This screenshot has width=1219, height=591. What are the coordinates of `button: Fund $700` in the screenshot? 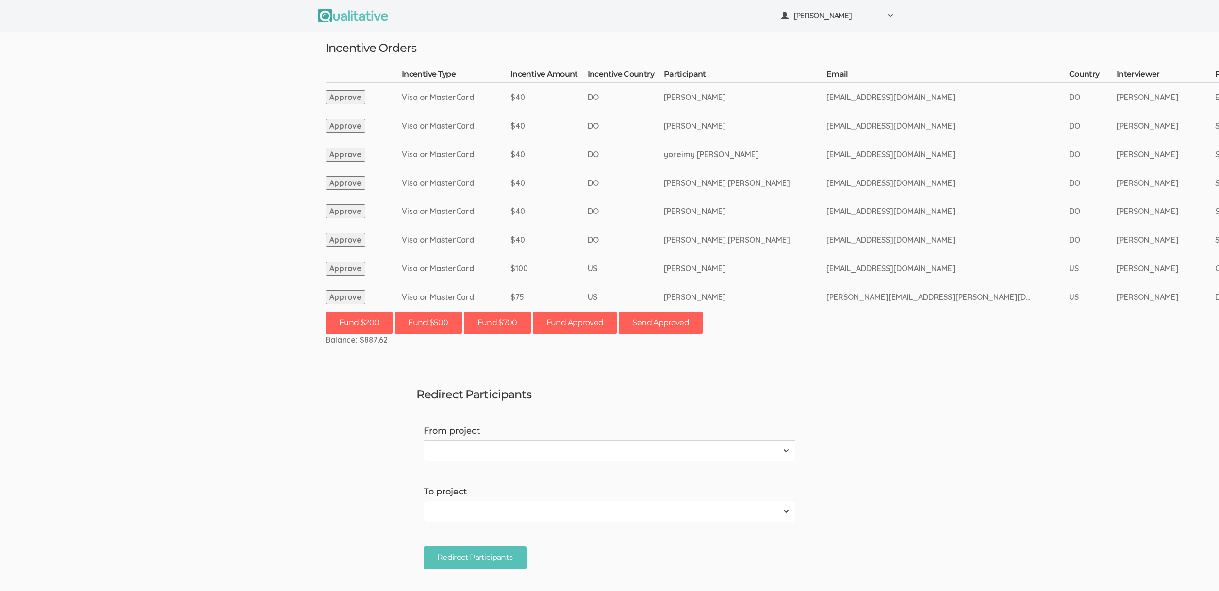 It's located at (497, 323).